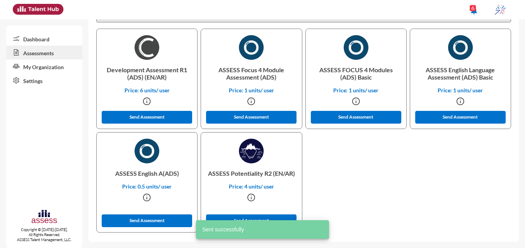  I want to click on p: ASSESS FOCUS 4 Modules (ADS) Basic, so click(356, 73).